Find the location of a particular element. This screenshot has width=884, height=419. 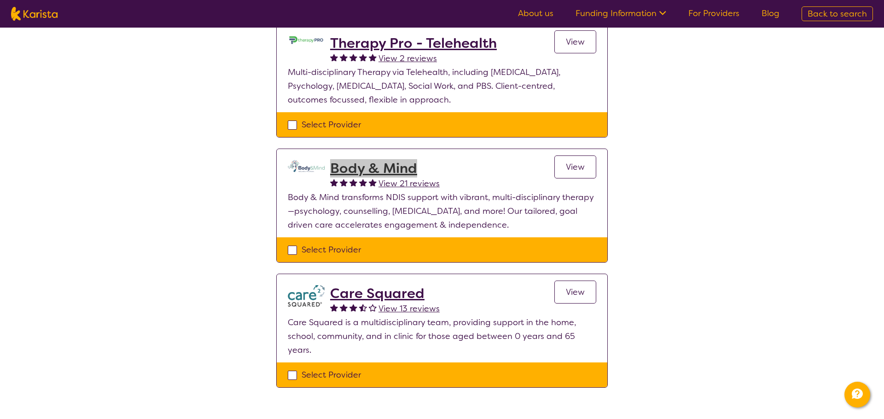

span: Back to search is located at coordinates (837, 14).